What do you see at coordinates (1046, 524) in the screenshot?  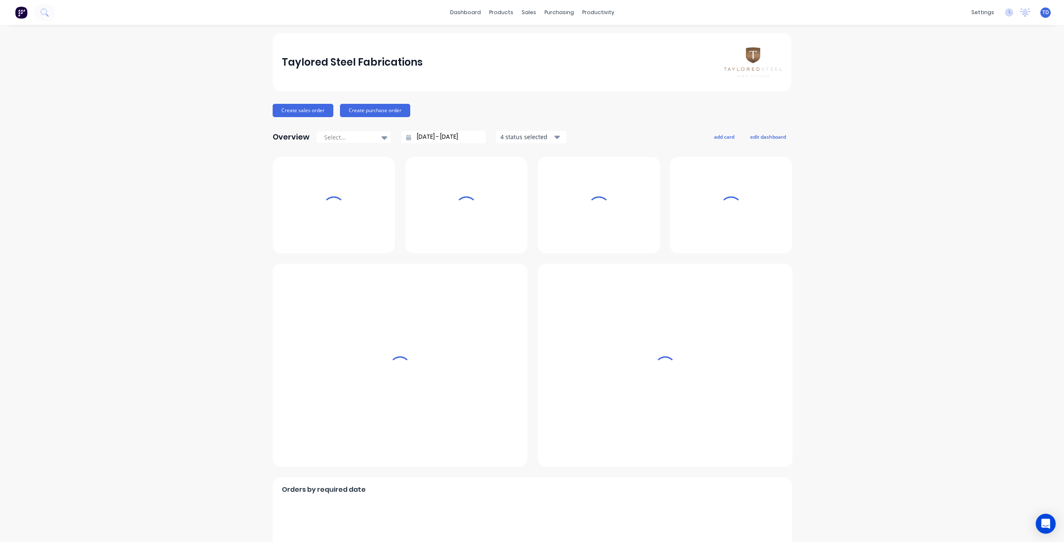 I see `div: Open Intercom Messenger` at bounding box center [1046, 524].